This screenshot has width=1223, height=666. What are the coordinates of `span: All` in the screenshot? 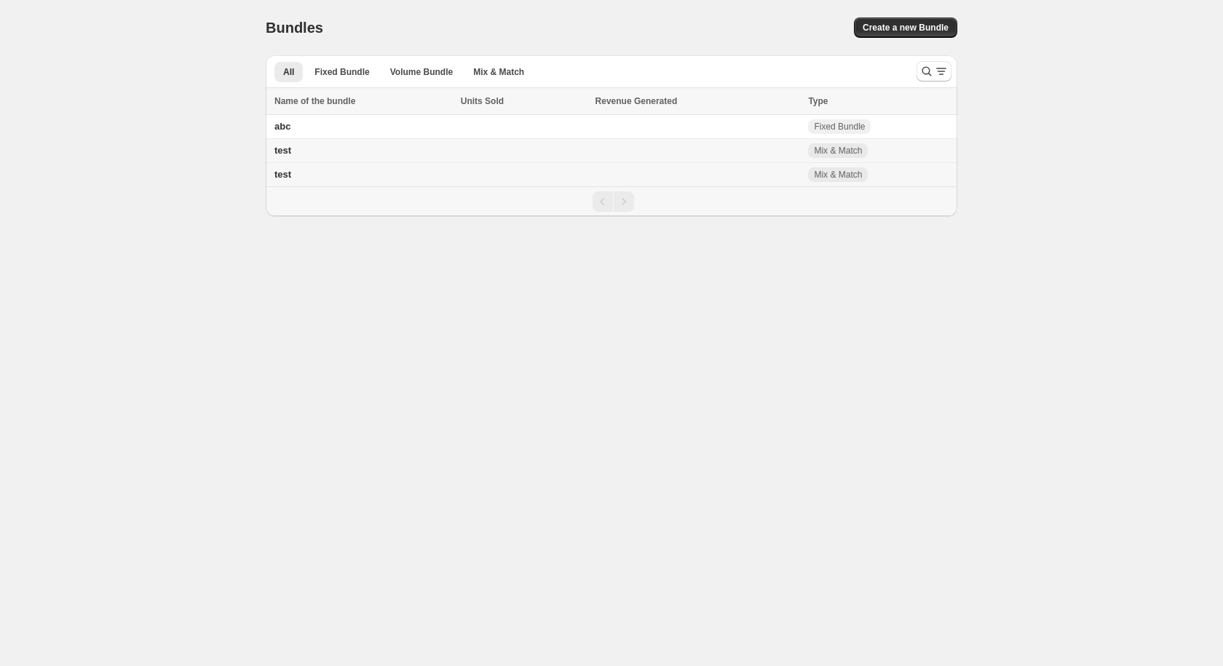 It's located at (288, 72).